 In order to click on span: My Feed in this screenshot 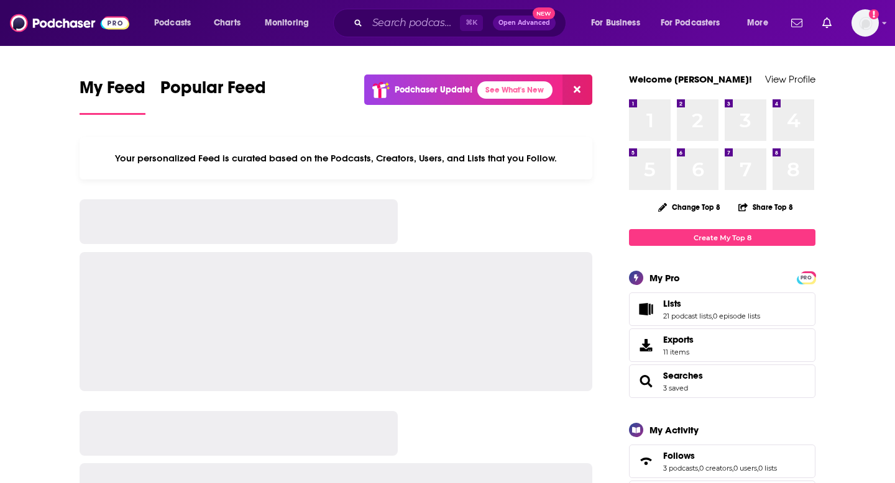, I will do `click(112, 91)`.